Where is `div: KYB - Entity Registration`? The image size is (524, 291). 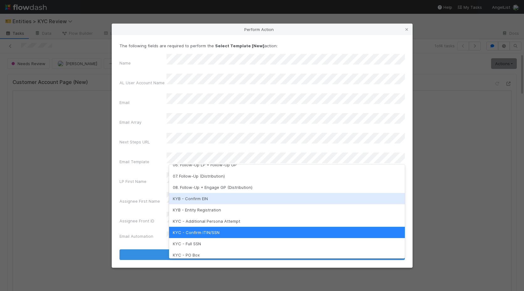 div: KYB - Entity Registration is located at coordinates (287, 210).